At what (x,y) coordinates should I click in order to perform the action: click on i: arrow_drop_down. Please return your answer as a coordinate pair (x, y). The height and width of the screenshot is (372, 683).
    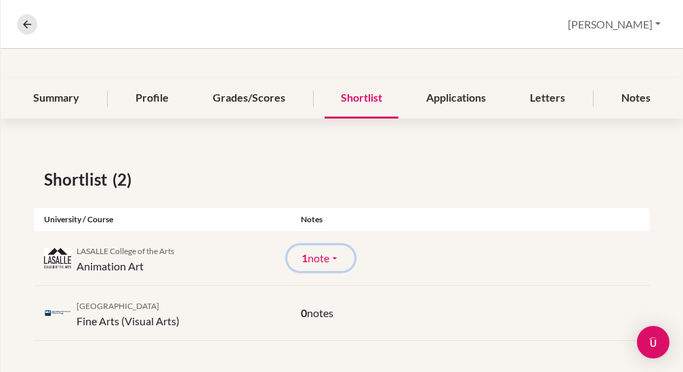
    Looking at the image, I should click on (335, 258).